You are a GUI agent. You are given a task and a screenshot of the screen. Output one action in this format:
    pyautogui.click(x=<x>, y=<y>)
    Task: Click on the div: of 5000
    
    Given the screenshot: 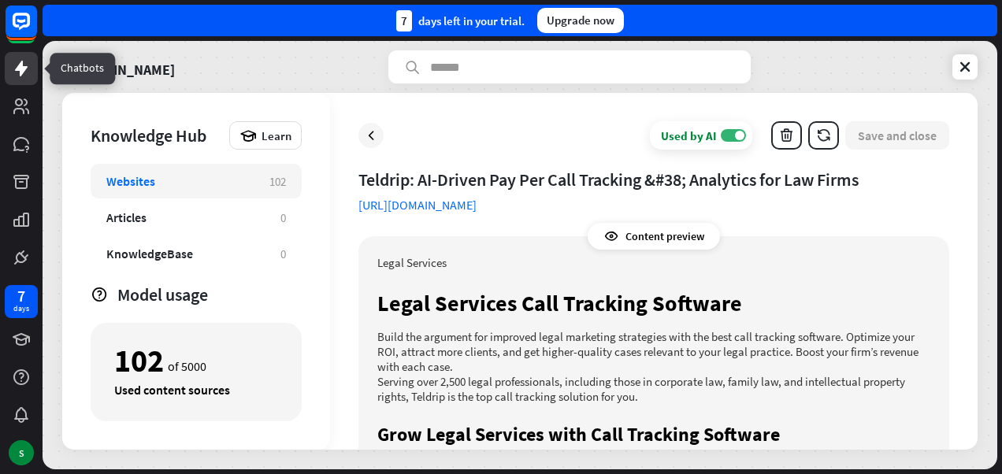 What is the action you would take?
    pyautogui.click(x=196, y=361)
    